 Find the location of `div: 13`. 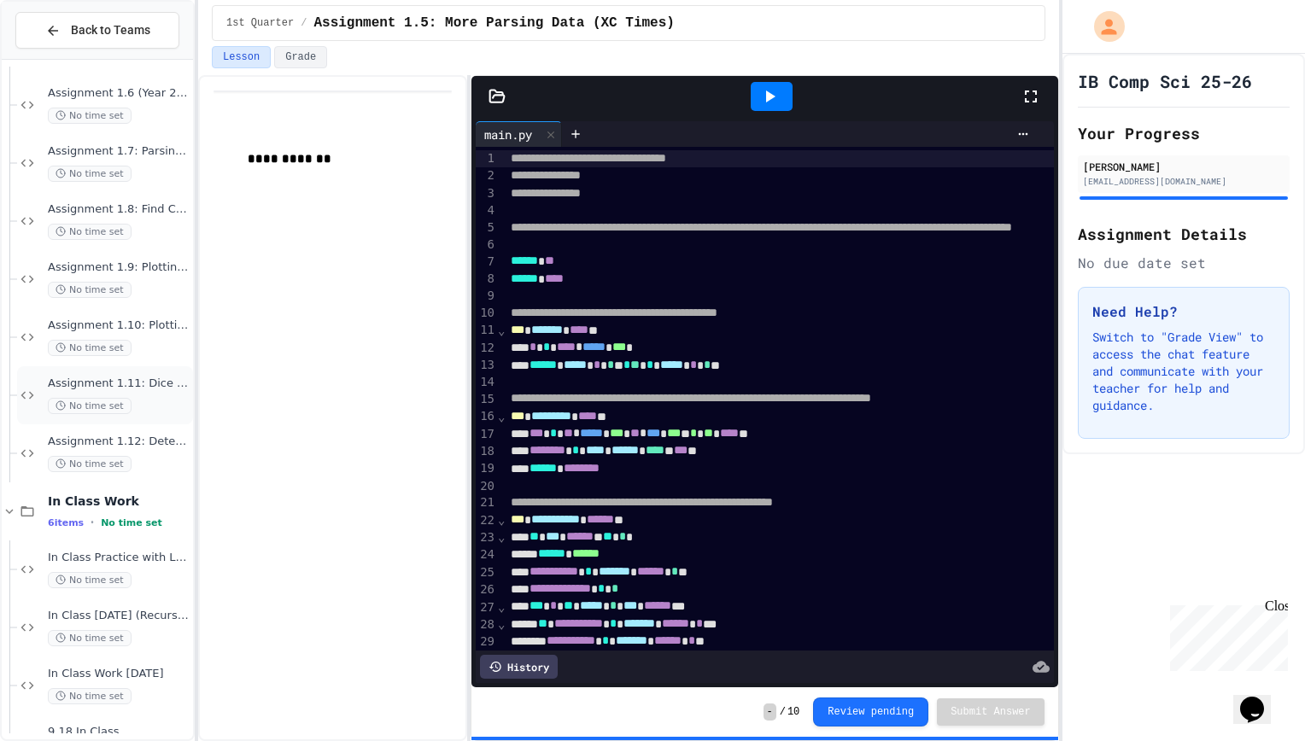

div: 13 is located at coordinates (486, 365).